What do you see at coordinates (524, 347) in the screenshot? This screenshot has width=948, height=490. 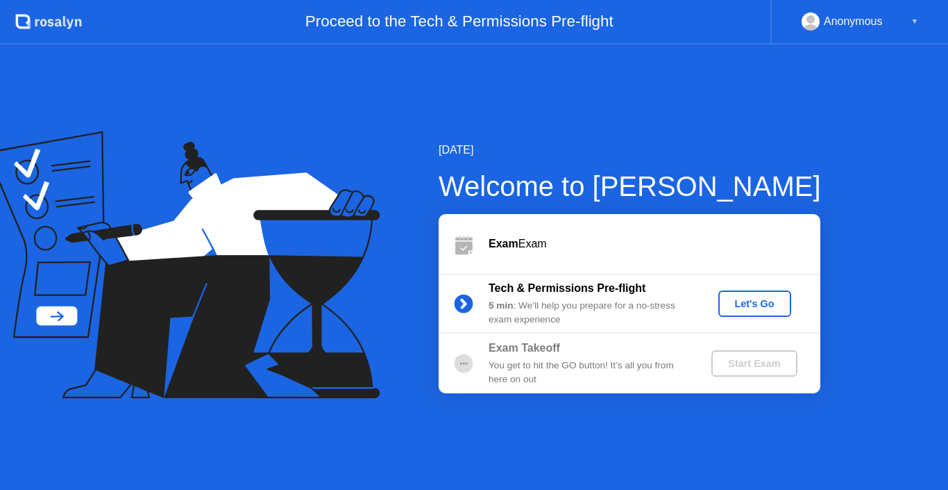 I see `b: Exam Takeoff` at bounding box center [524, 347].